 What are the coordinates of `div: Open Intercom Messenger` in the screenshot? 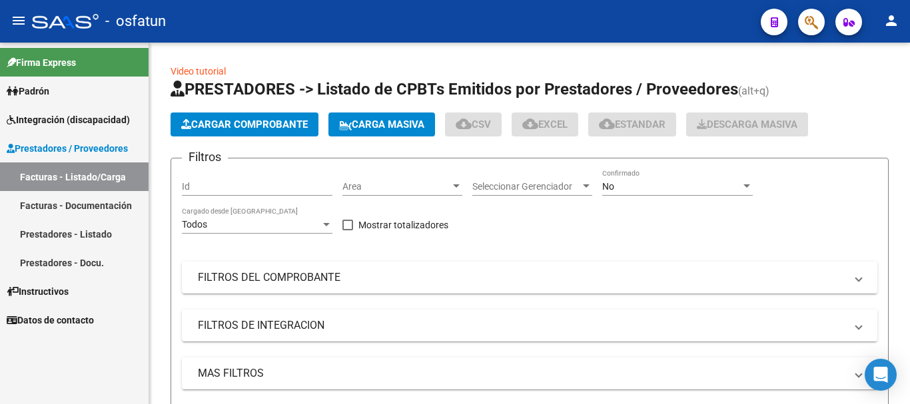 It's located at (880, 375).